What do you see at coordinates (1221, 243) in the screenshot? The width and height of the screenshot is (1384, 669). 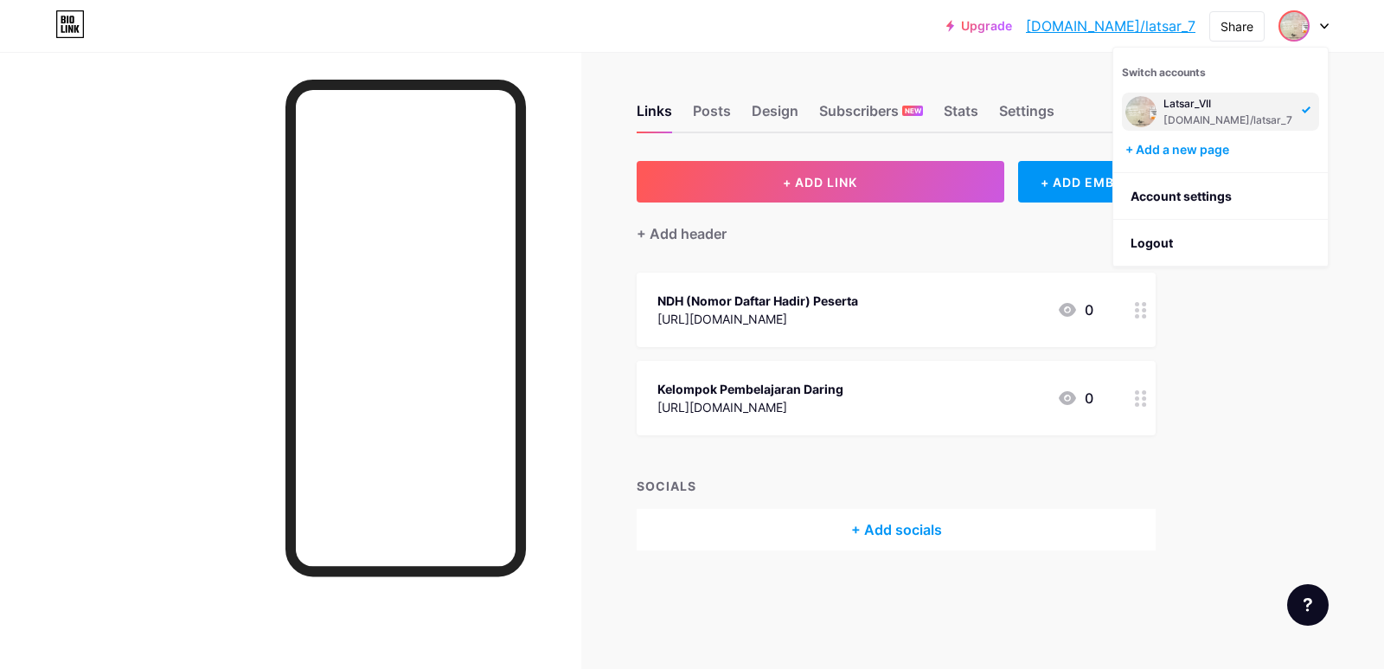 I see `li: Logout` at bounding box center [1221, 243].